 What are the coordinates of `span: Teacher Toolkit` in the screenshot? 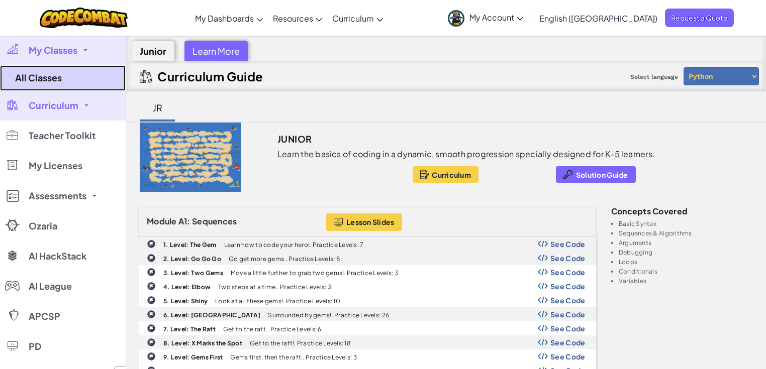 It's located at (62, 136).